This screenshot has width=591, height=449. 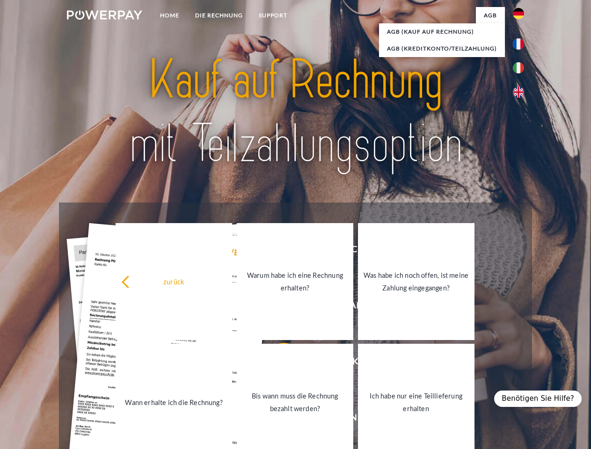 What do you see at coordinates (441, 49) in the screenshot?
I see `a: AGB (Kreditkonto/Teilzahlung)` at bounding box center [441, 49].